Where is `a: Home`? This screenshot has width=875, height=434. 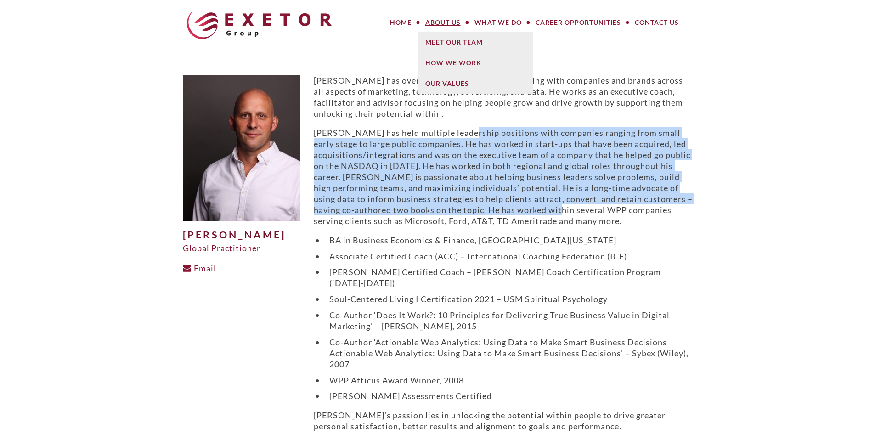 a: Home is located at coordinates (401, 23).